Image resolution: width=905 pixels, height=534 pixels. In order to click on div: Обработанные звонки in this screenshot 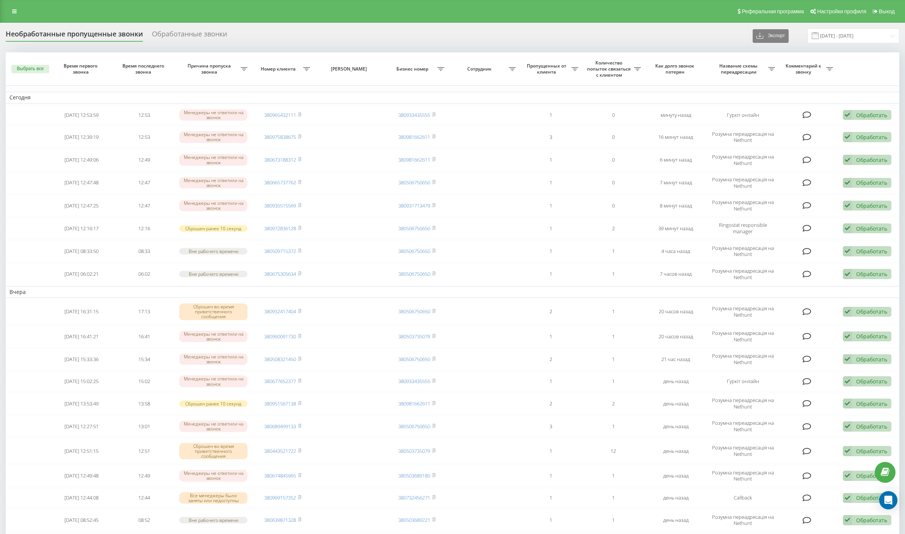, I will do `click(190, 36)`.